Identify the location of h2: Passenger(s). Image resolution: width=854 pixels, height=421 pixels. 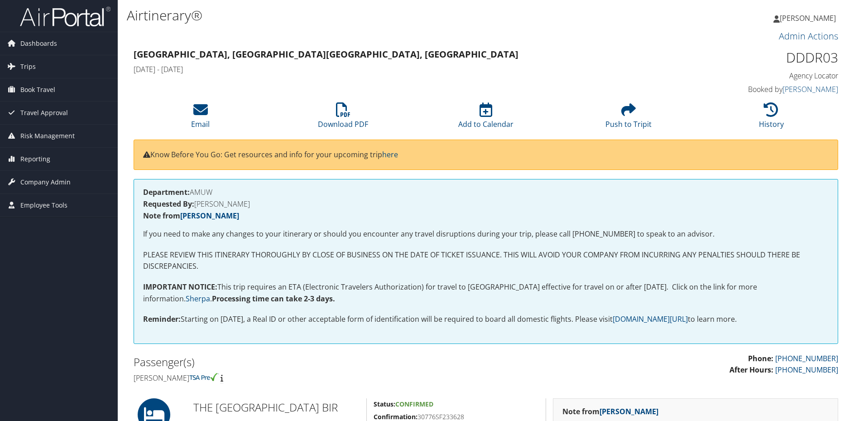
(306, 362).